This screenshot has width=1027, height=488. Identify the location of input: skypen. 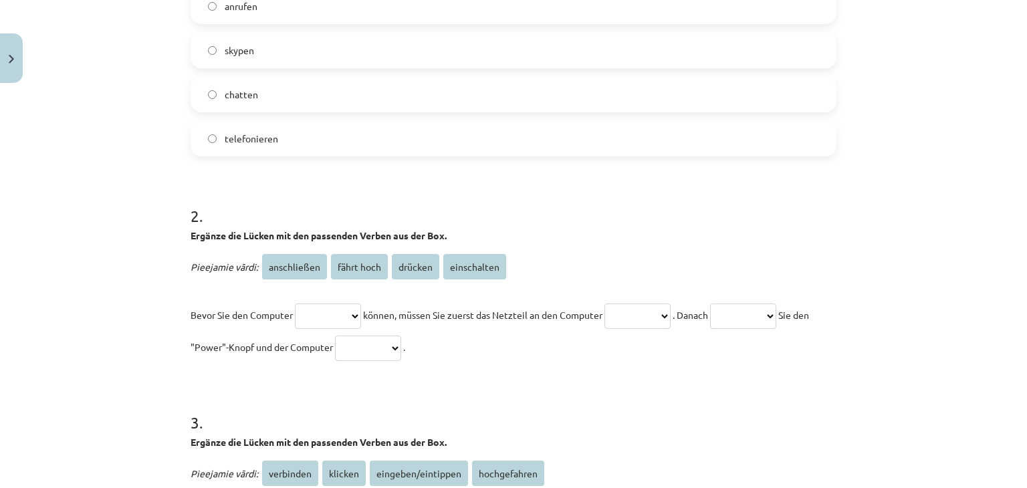
(212, 50).